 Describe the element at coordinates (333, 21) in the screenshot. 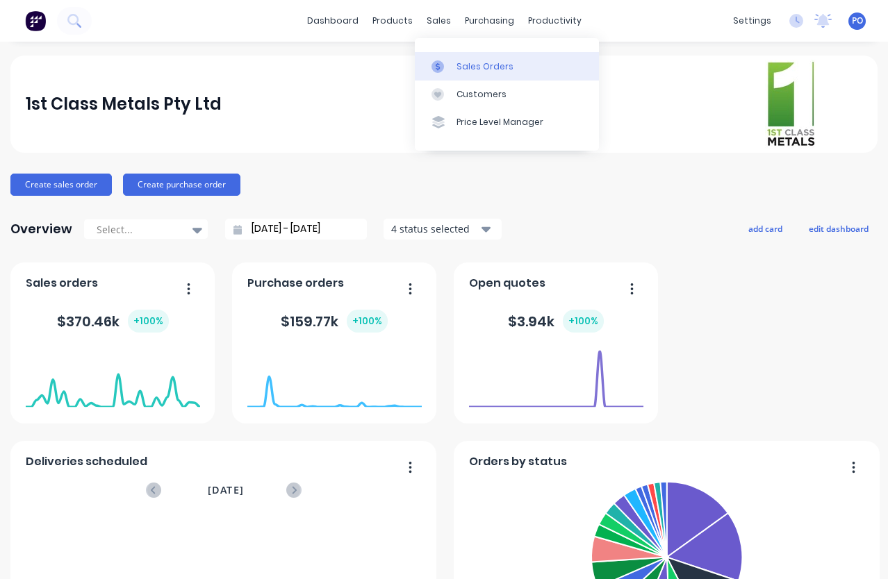

I see `a: dashboard` at that location.